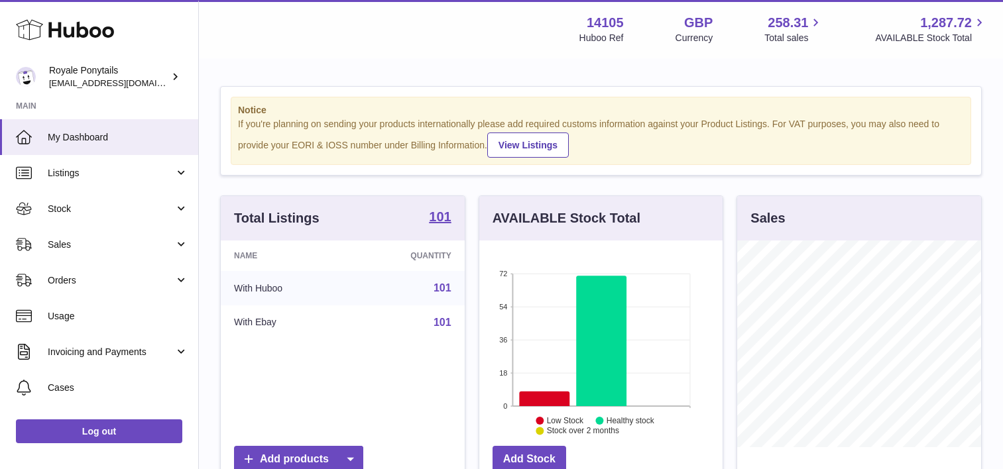 This screenshot has height=469, width=1003. What do you see at coordinates (503, 274) in the screenshot?
I see `text: 72` at bounding box center [503, 274].